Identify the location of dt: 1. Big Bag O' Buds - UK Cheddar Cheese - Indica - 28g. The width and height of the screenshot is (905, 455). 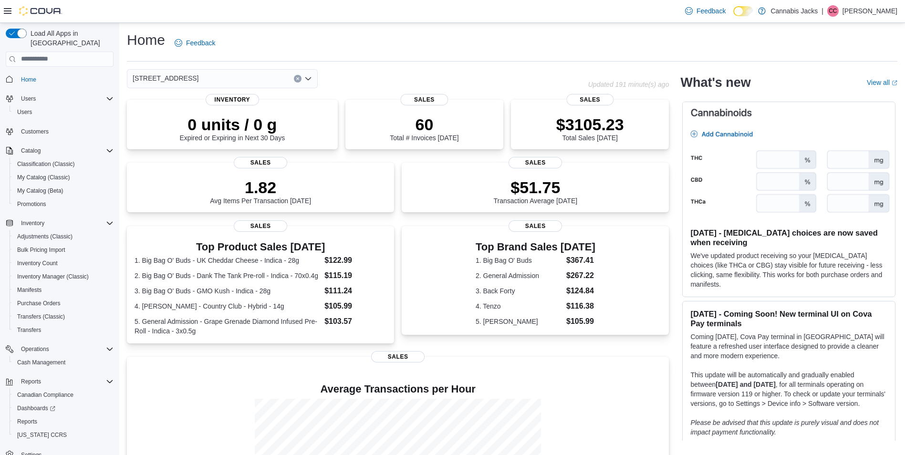
(228, 261).